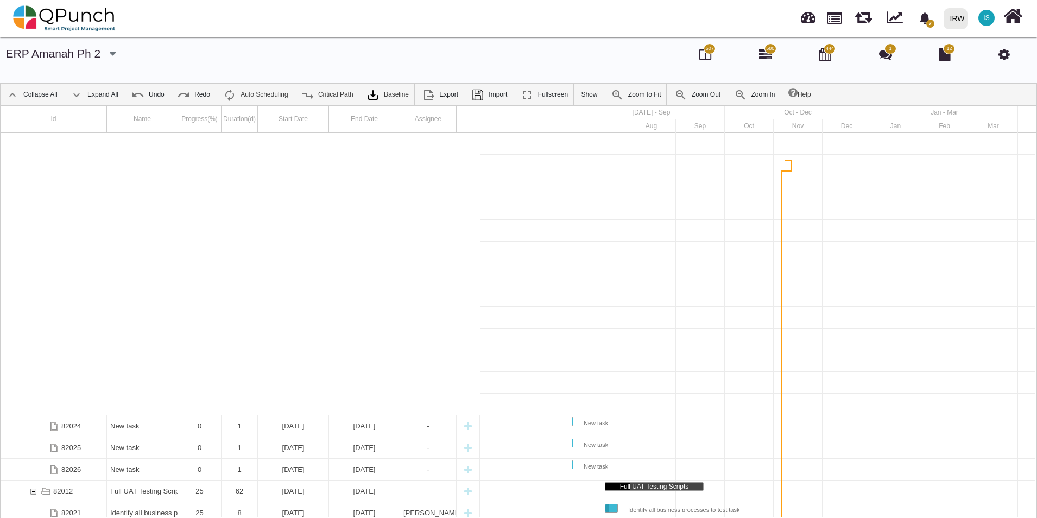 The height and width of the screenshot is (518, 1037). I want to click on a: Redo, so click(193, 94).